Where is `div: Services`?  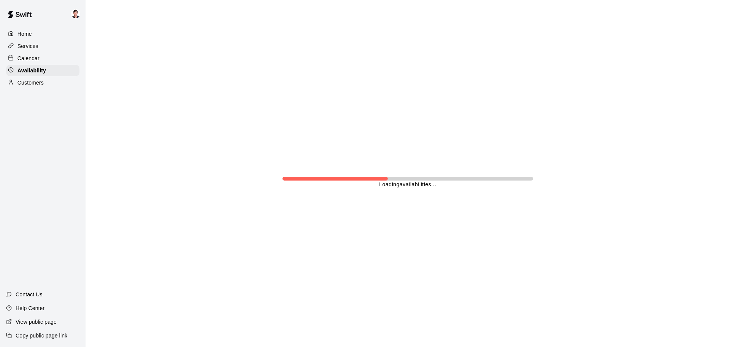
div: Services is located at coordinates (43, 46).